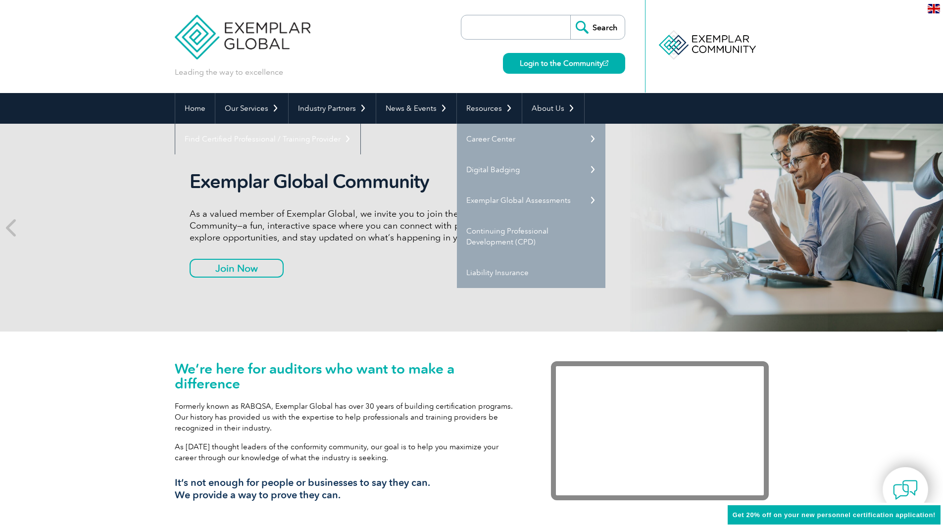 The width and height of the screenshot is (943, 527). What do you see at coordinates (237, 268) in the screenshot?
I see `a: Join Now` at bounding box center [237, 268].